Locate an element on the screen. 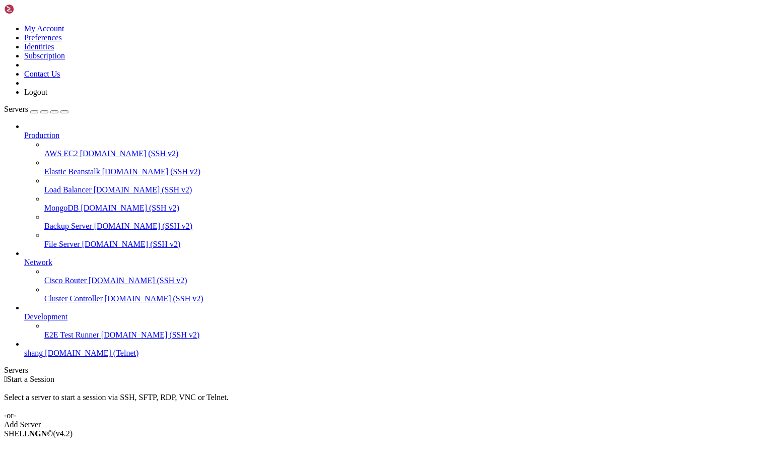  div: Servers is located at coordinates (388, 370).